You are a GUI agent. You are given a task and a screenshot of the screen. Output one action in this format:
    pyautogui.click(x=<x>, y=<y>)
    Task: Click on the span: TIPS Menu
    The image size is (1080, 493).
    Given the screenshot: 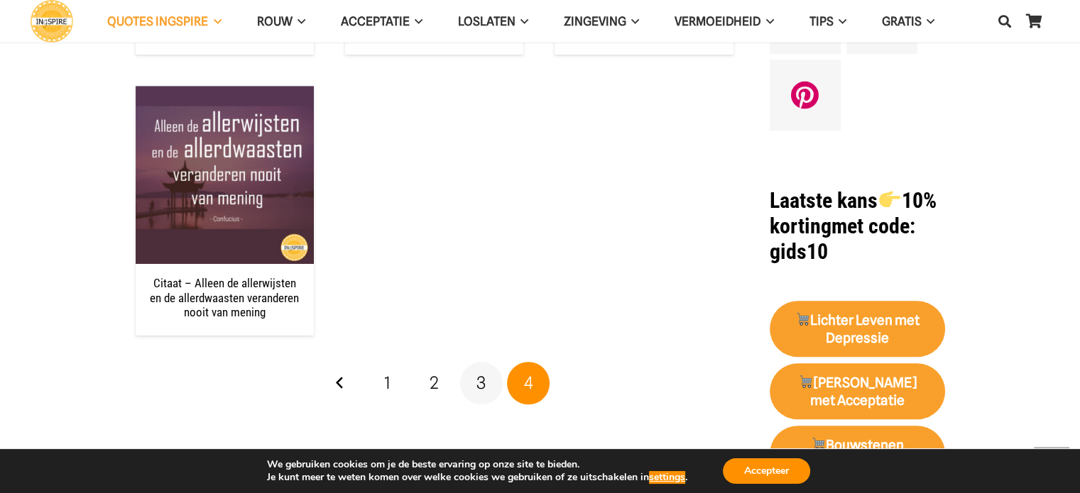 What is the action you would take?
    pyautogui.click(x=839, y=21)
    